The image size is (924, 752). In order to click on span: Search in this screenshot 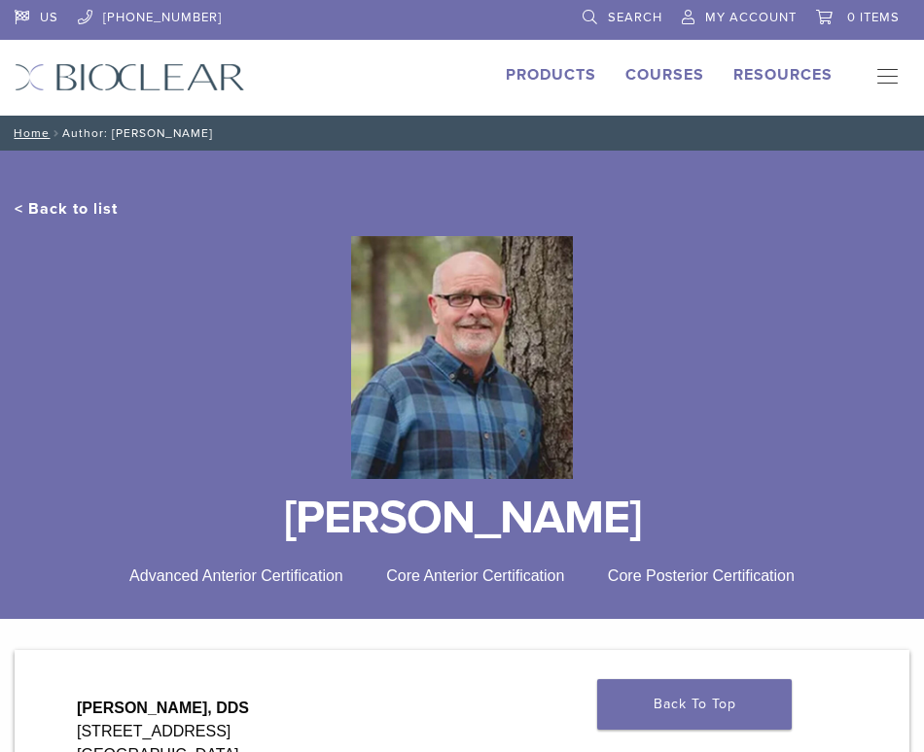, I will do `click(635, 17)`.